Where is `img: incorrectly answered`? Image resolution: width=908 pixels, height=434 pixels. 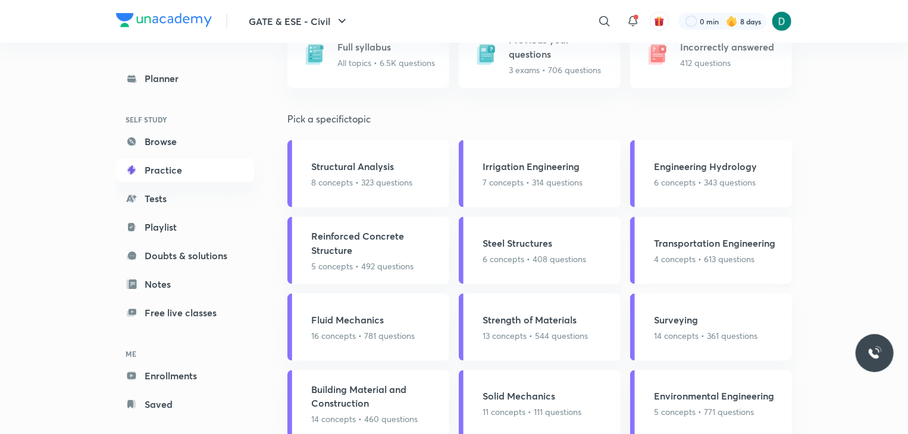
img: incorrectly answered is located at coordinates (657, 55).